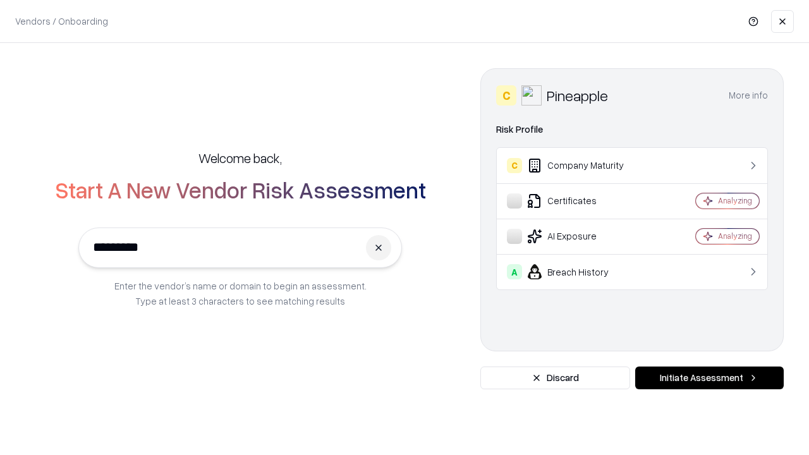 Image resolution: width=809 pixels, height=455 pixels. What do you see at coordinates (61, 21) in the screenshot?
I see `p: Vendors / Onboarding` at bounding box center [61, 21].